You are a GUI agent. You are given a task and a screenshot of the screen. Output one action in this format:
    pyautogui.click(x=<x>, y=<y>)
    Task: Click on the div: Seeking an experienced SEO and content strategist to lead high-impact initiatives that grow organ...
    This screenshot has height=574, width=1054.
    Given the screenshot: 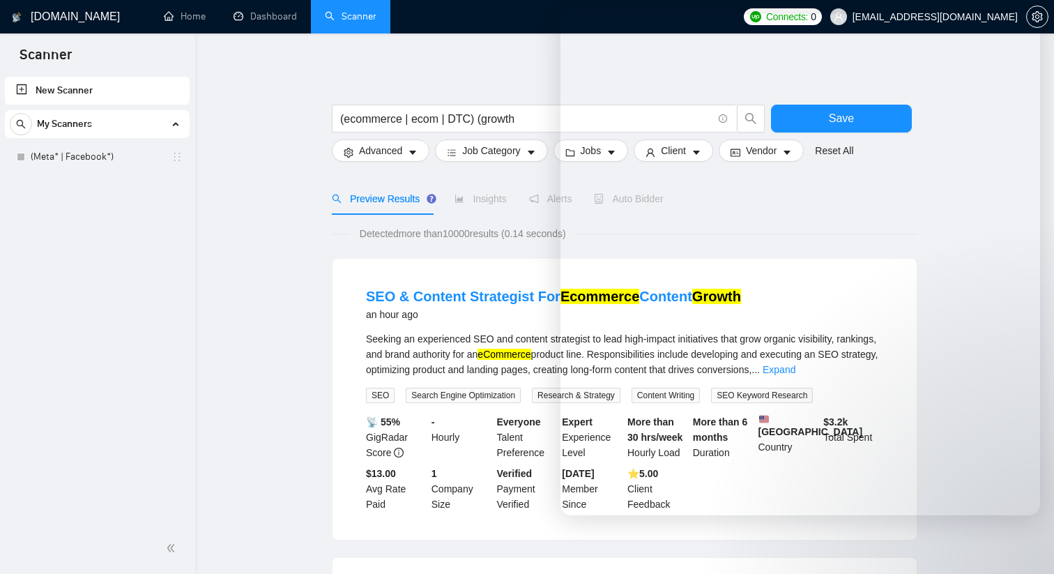 What is the action you would take?
    pyautogui.click(x=625, y=354)
    